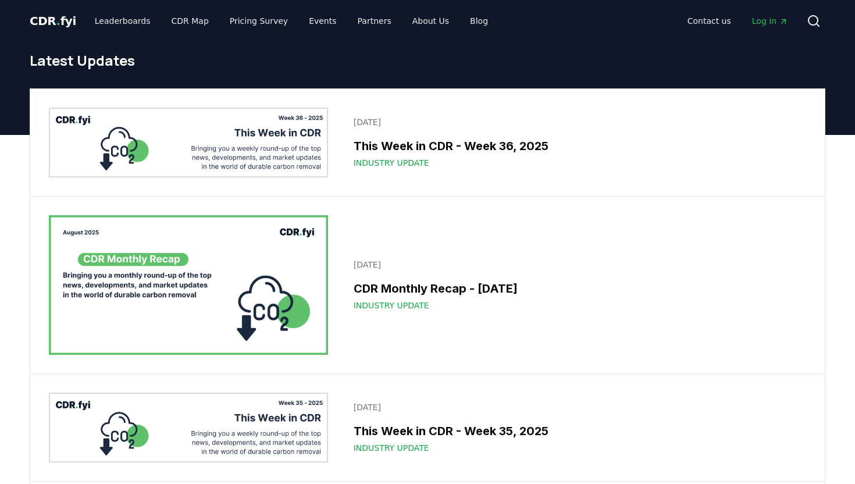 The image size is (855, 484). What do you see at coordinates (123, 21) in the screenshot?
I see `a: Leaderboards` at bounding box center [123, 21].